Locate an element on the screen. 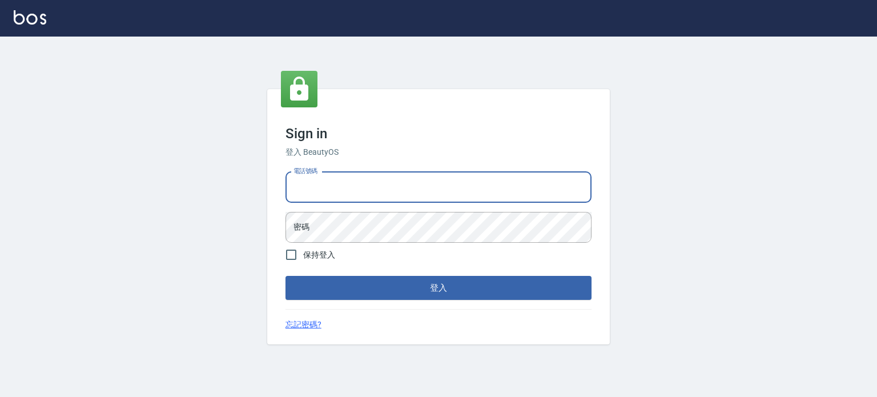 The height and width of the screenshot is (397, 877). a: 忘記密碼? is located at coordinates (303, 324).